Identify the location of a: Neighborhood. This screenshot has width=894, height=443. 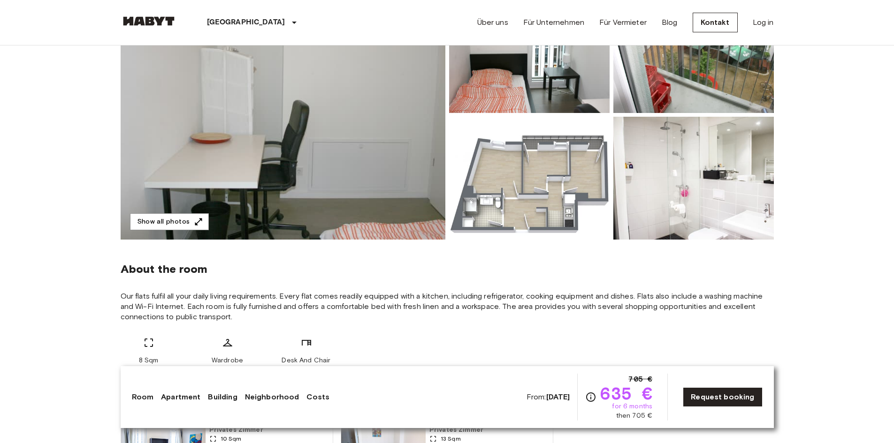
(272, 397).